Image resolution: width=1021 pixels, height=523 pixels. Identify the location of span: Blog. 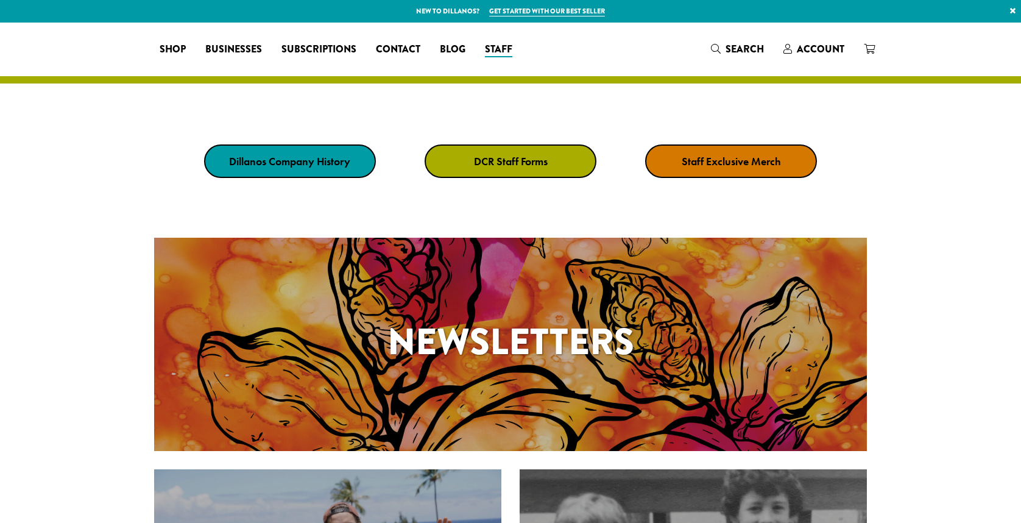
(453, 49).